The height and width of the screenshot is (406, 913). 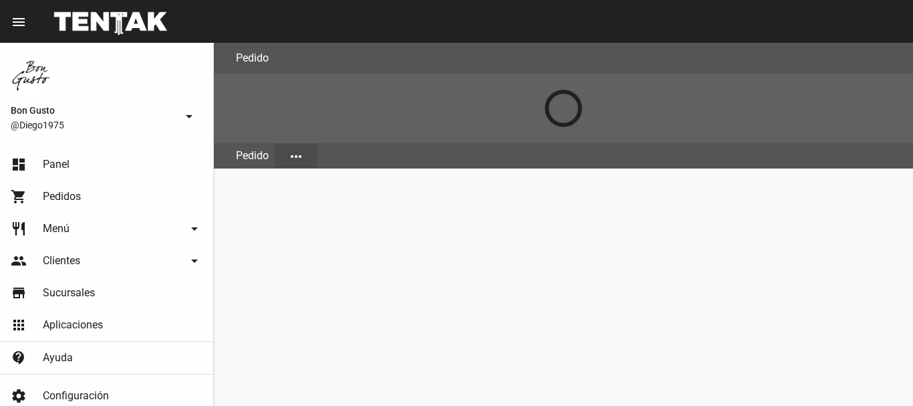 I want to click on mat-icon: dashboard, so click(x=19, y=164).